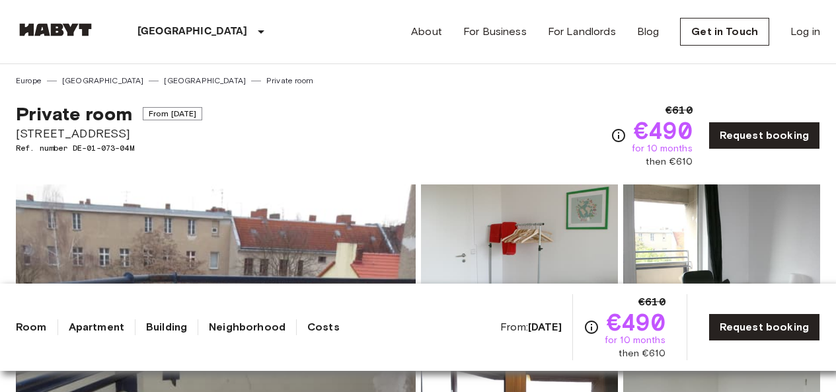 This screenshot has height=392, width=836. What do you see at coordinates (582, 32) in the screenshot?
I see `a: For Landlords` at bounding box center [582, 32].